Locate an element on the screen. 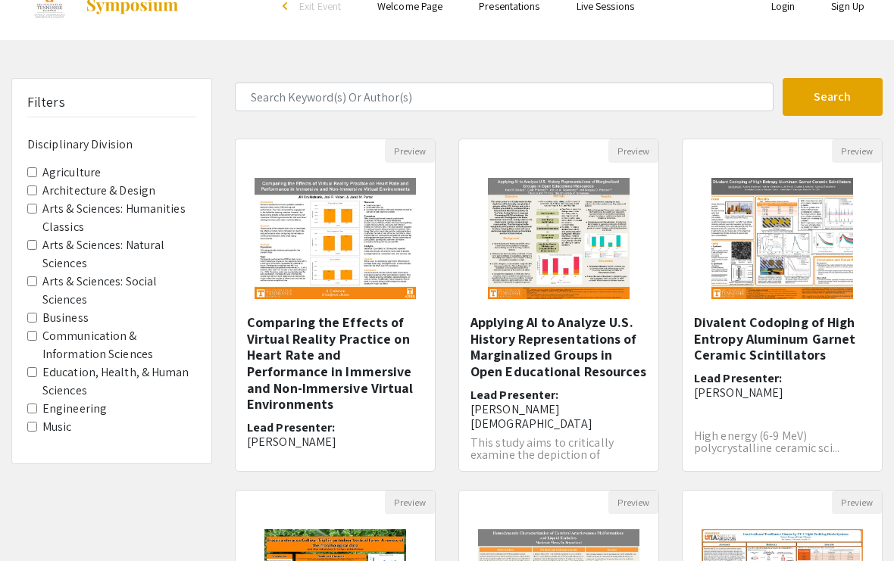 This screenshot has width=894, height=561. div: Open Presentation <p>Divalent Codoping of High Entropy Aluminum Garnet Ceramic Scintillators</p> is located at coordinates (781, 306).